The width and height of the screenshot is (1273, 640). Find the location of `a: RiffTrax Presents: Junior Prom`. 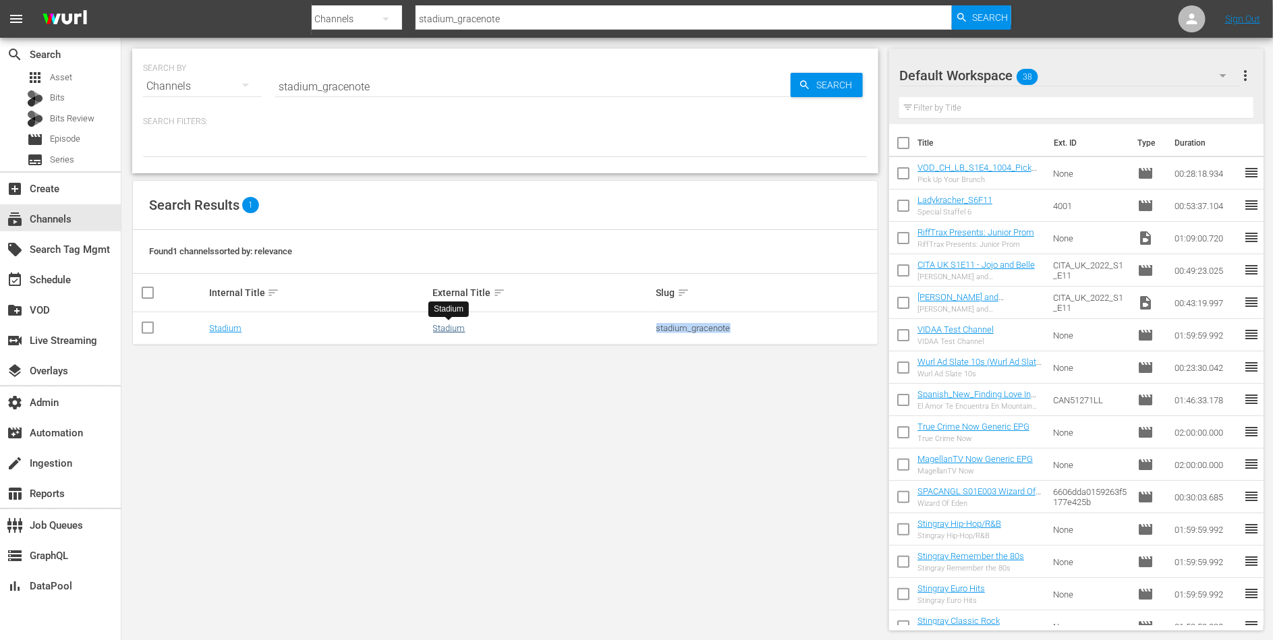

a: RiffTrax Presents: Junior Prom is located at coordinates (976, 232).